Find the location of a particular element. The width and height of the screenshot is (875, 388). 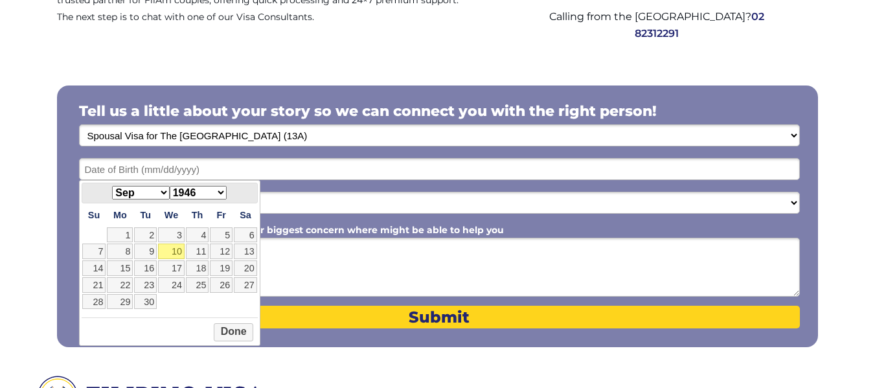

a: 23 is located at coordinates (145, 285).